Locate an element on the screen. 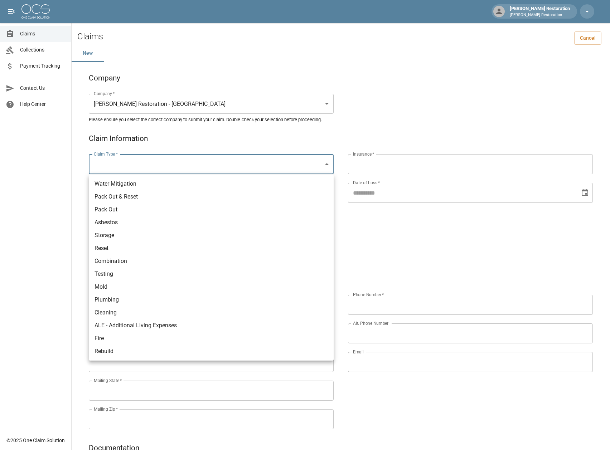  li: Rebuild is located at coordinates (211, 351).